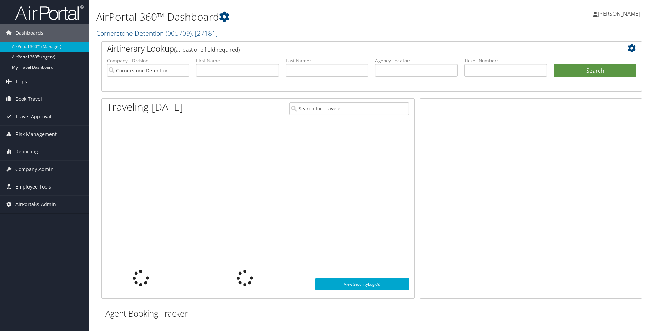  What do you see at coordinates (596, 71) in the screenshot?
I see `button: Search` at bounding box center [596, 71].